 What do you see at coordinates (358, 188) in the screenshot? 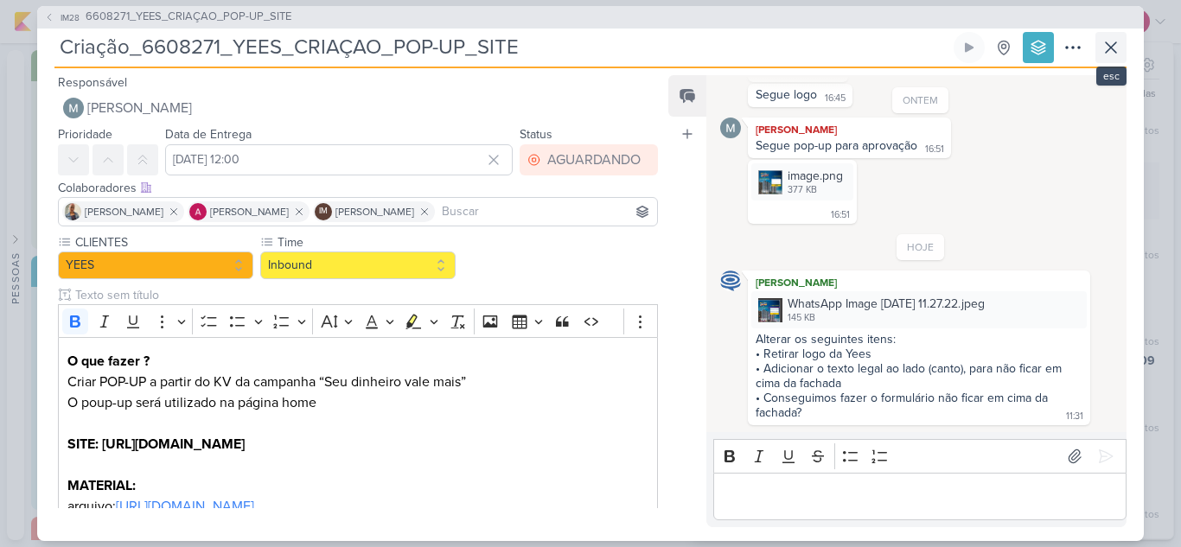
I see `div: Colaboradores` at bounding box center [358, 188].